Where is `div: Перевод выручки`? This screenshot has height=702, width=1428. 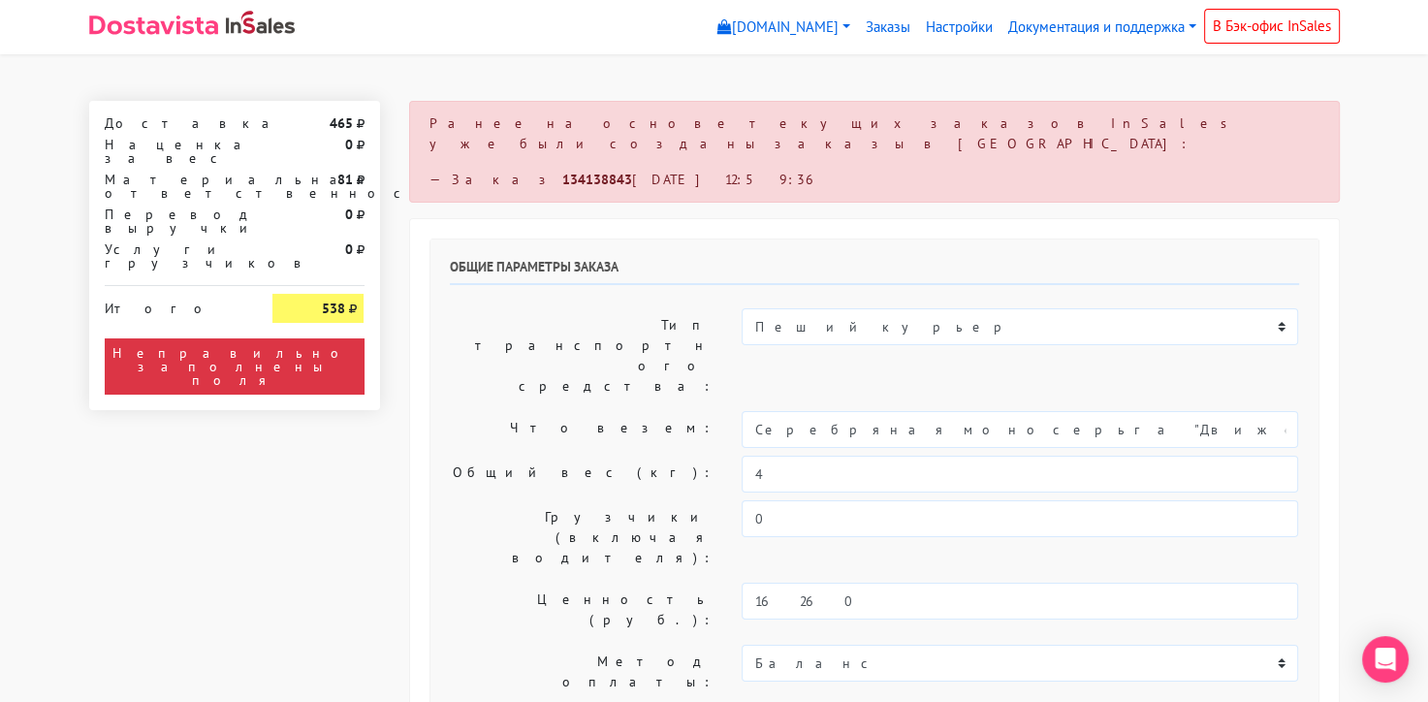 div: Перевод выручки is located at coordinates (175, 221).